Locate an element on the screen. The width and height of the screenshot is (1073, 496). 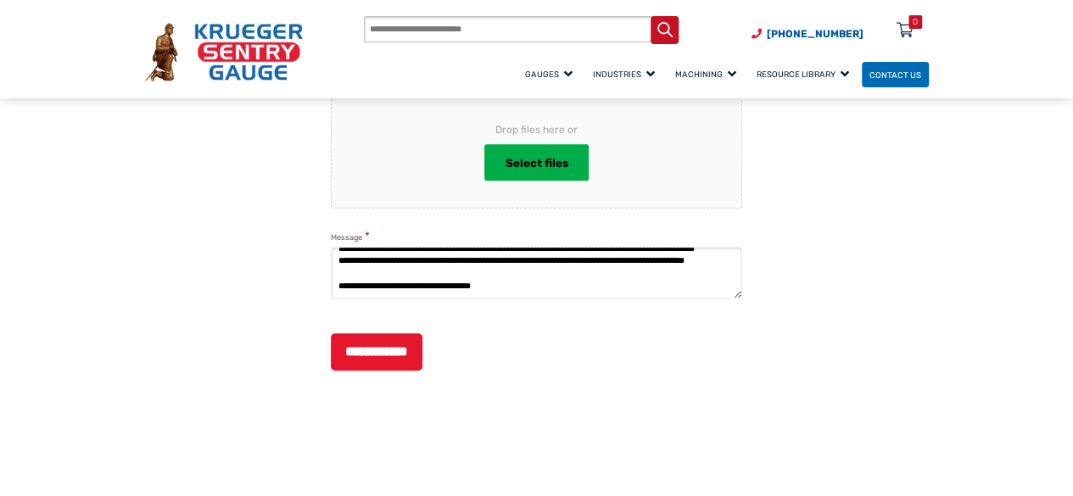
a: Resource Library is located at coordinates (805, 74).